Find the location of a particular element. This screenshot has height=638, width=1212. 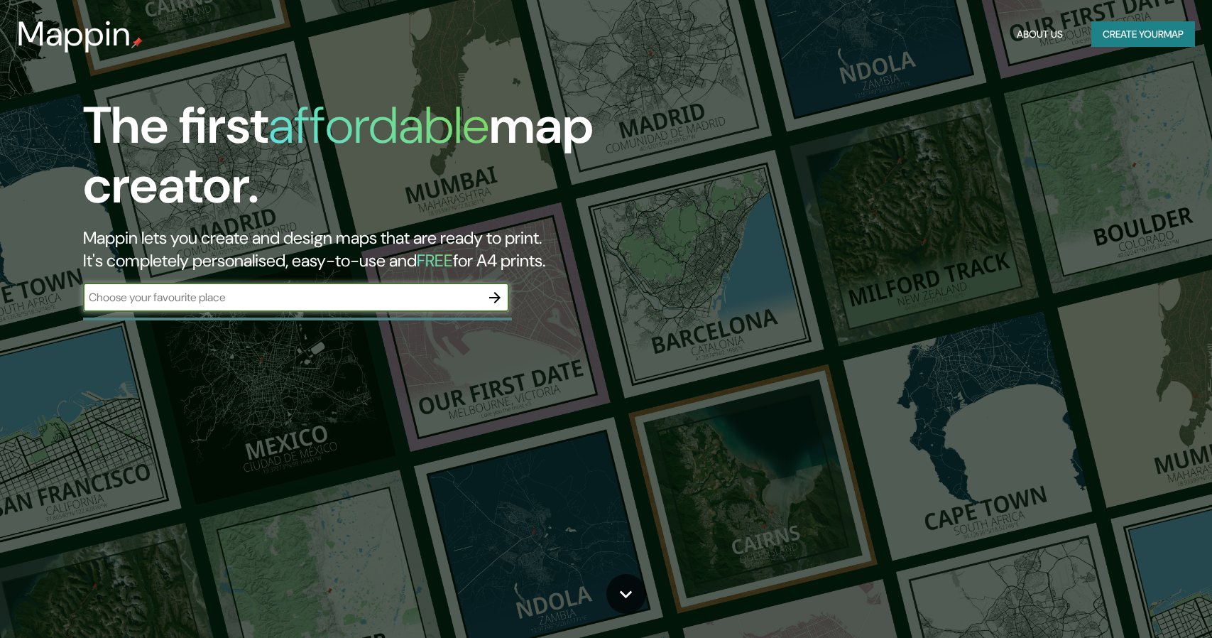

h1: affordable is located at coordinates (378, 125).